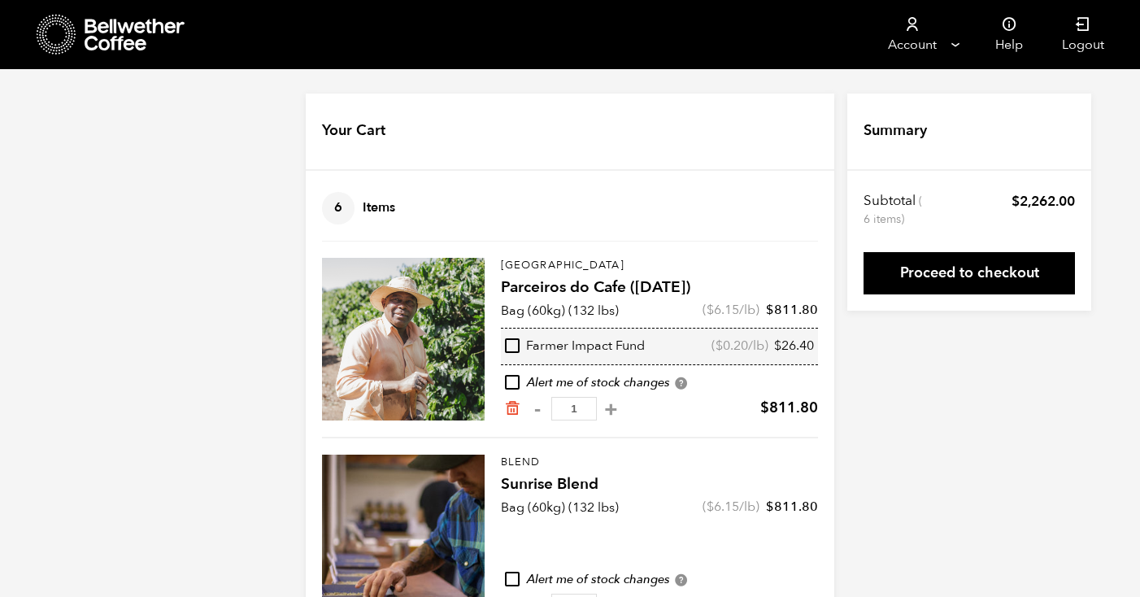  I want to click on bdi: 26.40, so click(793, 345).